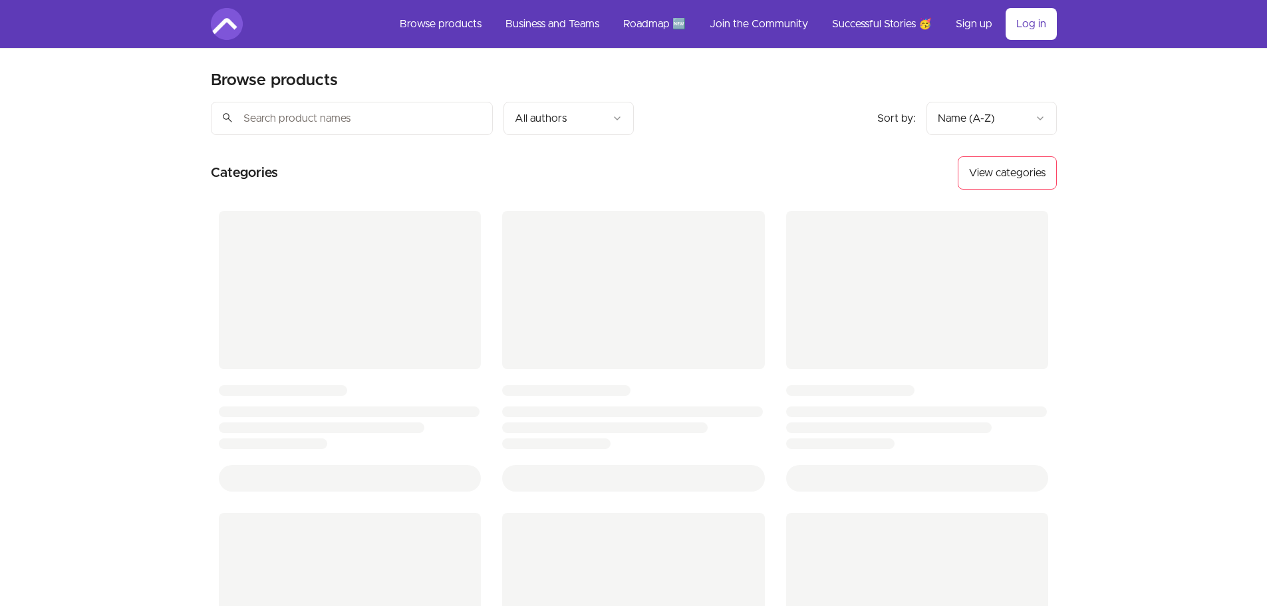 The width and height of the screenshot is (1267, 606). Describe the element at coordinates (244, 173) in the screenshot. I see `h2: Categories` at that location.